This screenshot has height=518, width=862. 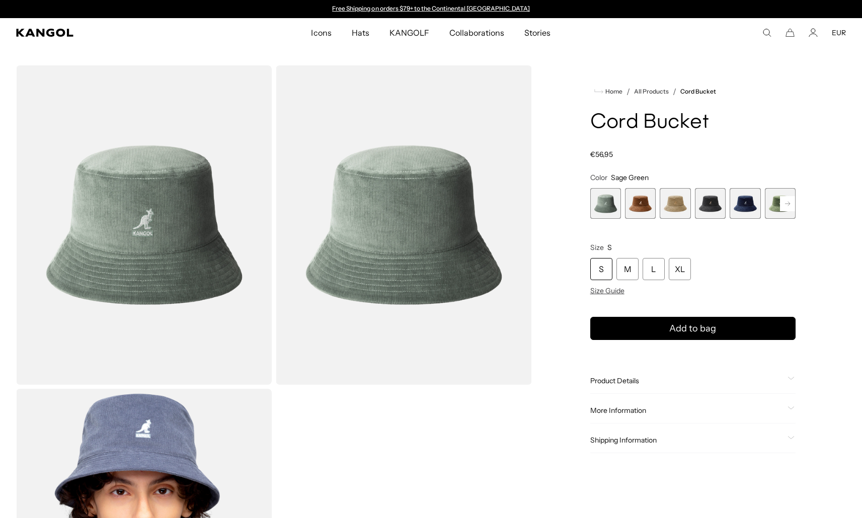 What do you see at coordinates (698, 92) in the screenshot?
I see `a: Cord Bucket` at bounding box center [698, 92].